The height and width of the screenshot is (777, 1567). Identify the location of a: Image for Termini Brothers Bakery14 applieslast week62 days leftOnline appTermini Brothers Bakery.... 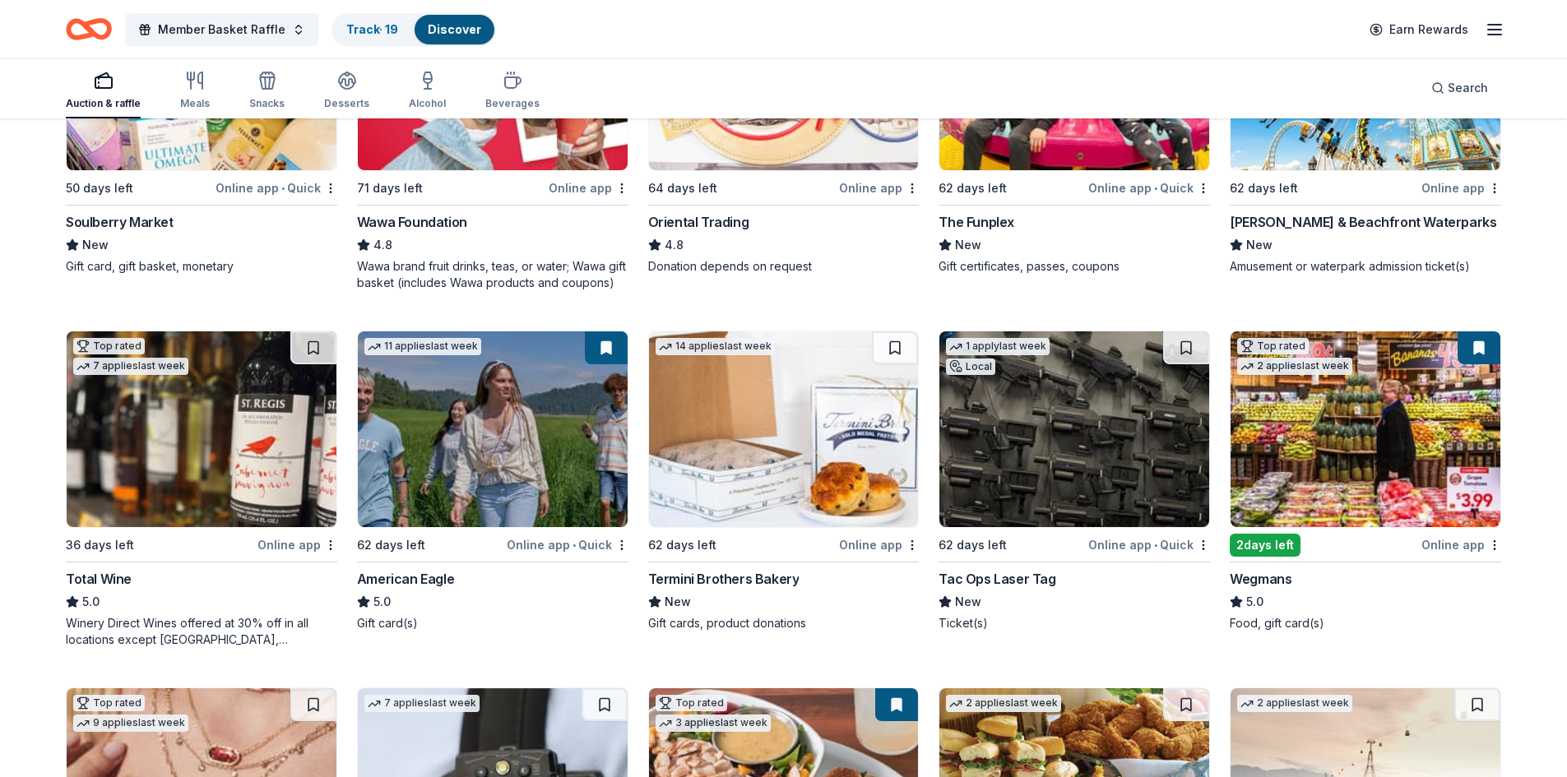
(784, 481).